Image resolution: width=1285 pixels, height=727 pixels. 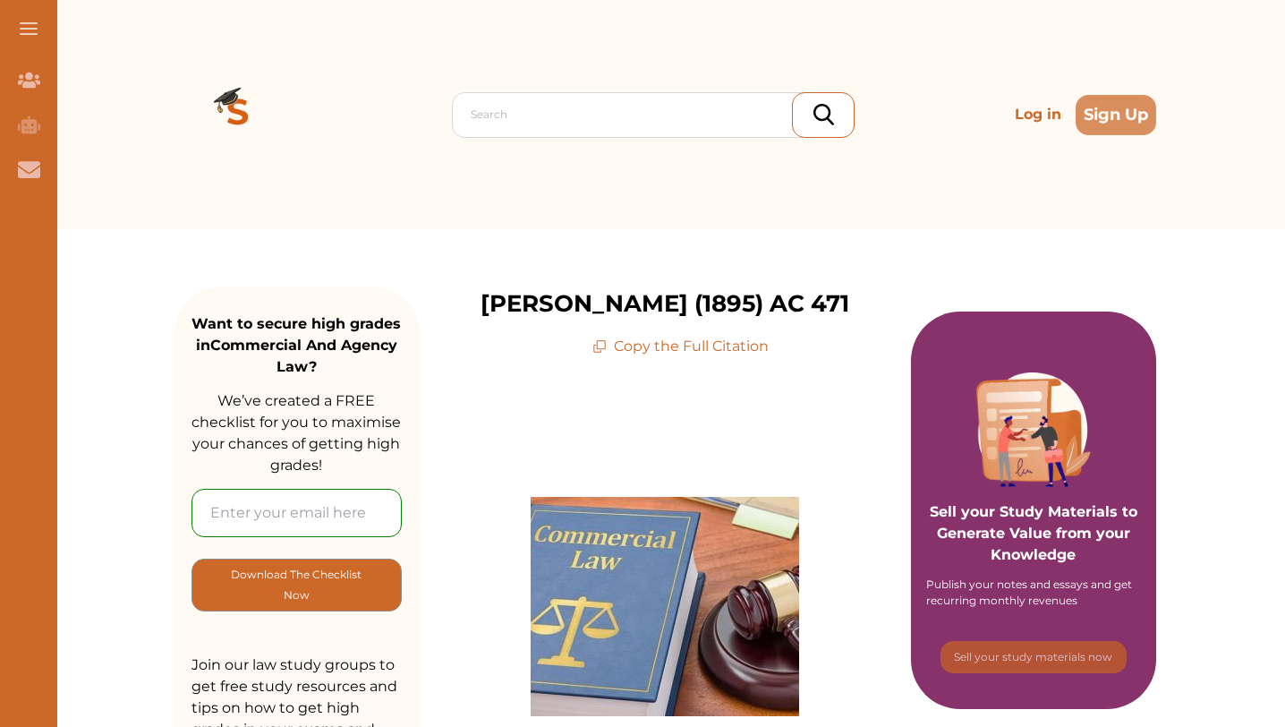 What do you see at coordinates (1033, 657) in the screenshot?
I see `p: Sell your study materials now` at bounding box center [1033, 657].